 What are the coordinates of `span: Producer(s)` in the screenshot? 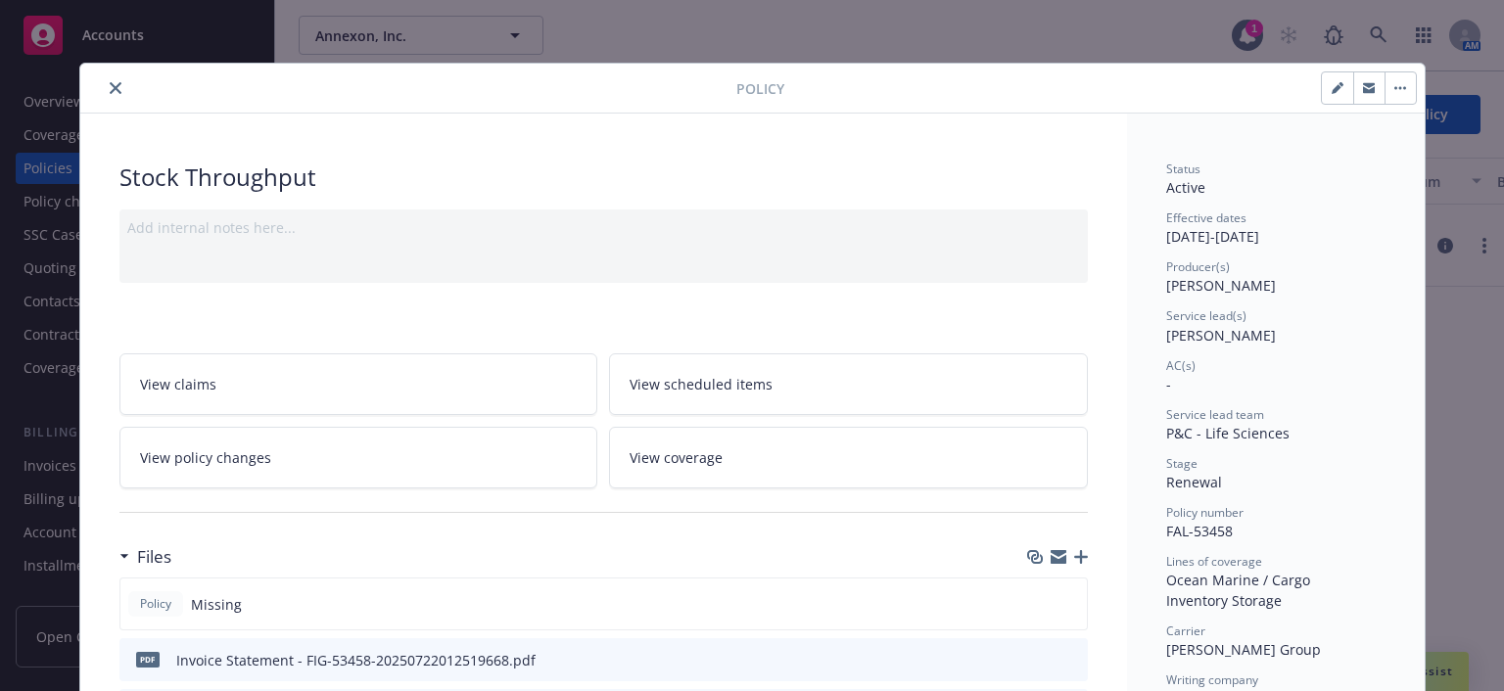 It's located at (1198, 266).